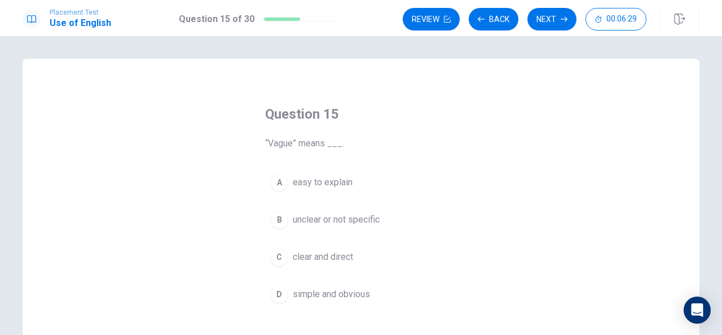  I want to click on div: C, so click(279, 257).